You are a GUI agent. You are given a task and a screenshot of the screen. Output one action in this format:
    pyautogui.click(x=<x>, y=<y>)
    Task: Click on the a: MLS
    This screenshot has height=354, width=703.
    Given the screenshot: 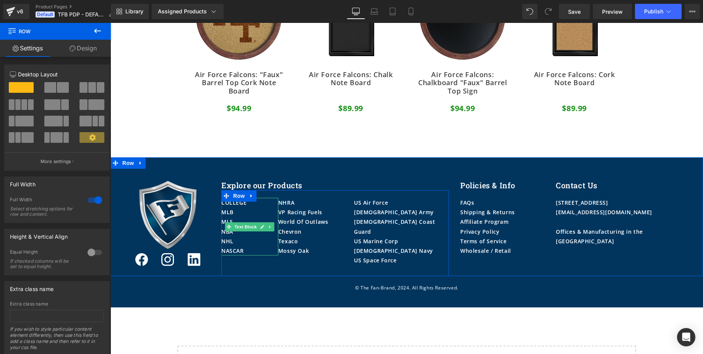 What is the action you would take?
    pyautogui.click(x=117, y=199)
    